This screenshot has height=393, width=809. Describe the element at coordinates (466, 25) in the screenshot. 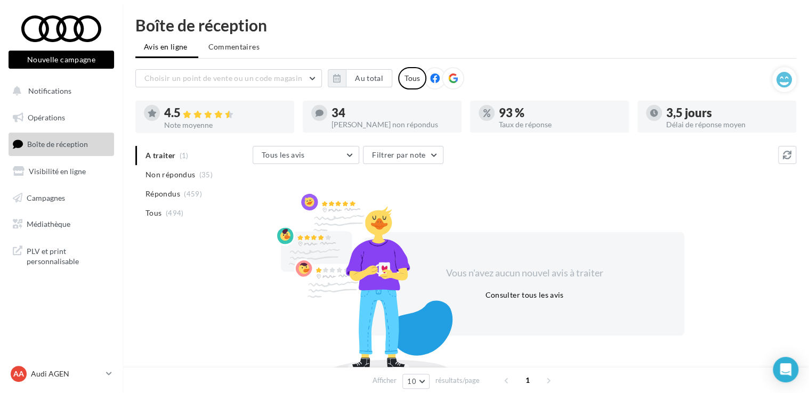

I see `div: Boîte de réception` at that location.